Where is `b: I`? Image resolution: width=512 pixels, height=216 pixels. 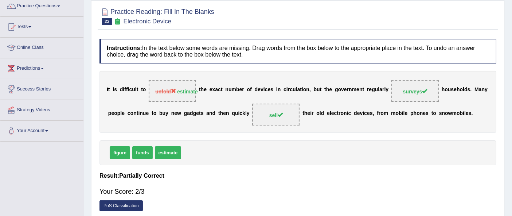 b: I is located at coordinates (107, 90).